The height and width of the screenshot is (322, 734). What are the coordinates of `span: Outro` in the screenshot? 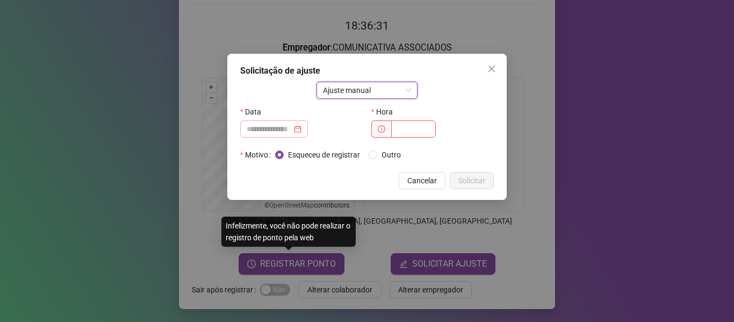 It's located at (391, 155).